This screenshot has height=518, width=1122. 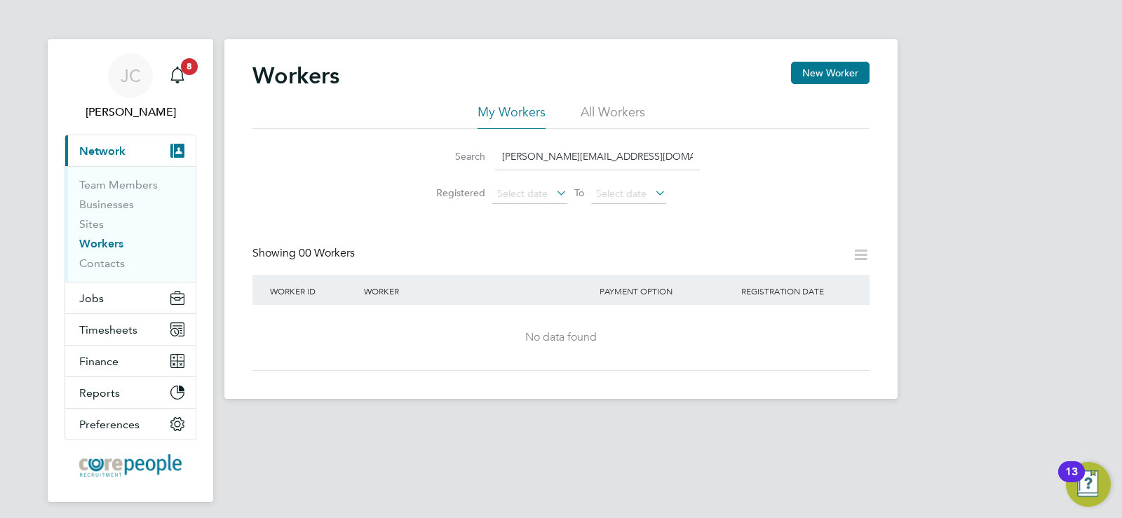 I want to click on a: Go to home page, so click(x=130, y=466).